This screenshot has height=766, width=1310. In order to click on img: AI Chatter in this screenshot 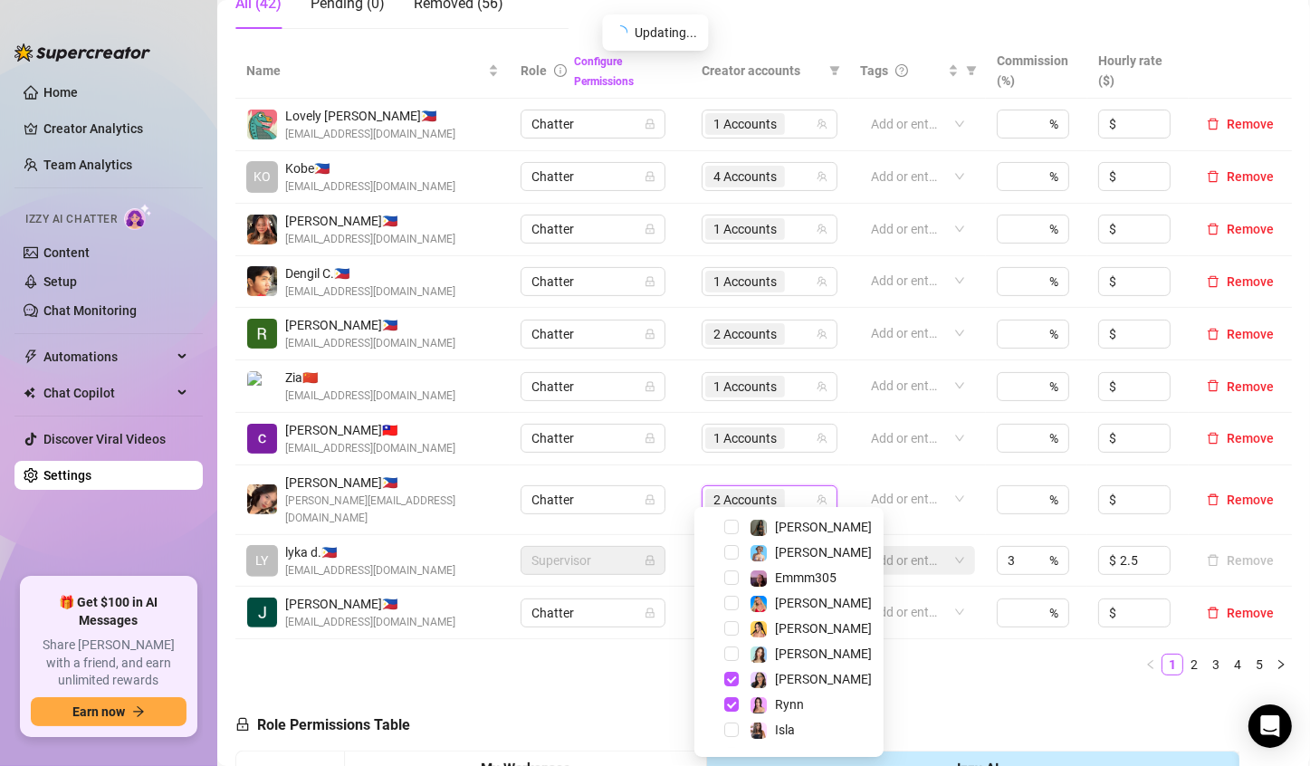, I will do `click(138, 216)`.